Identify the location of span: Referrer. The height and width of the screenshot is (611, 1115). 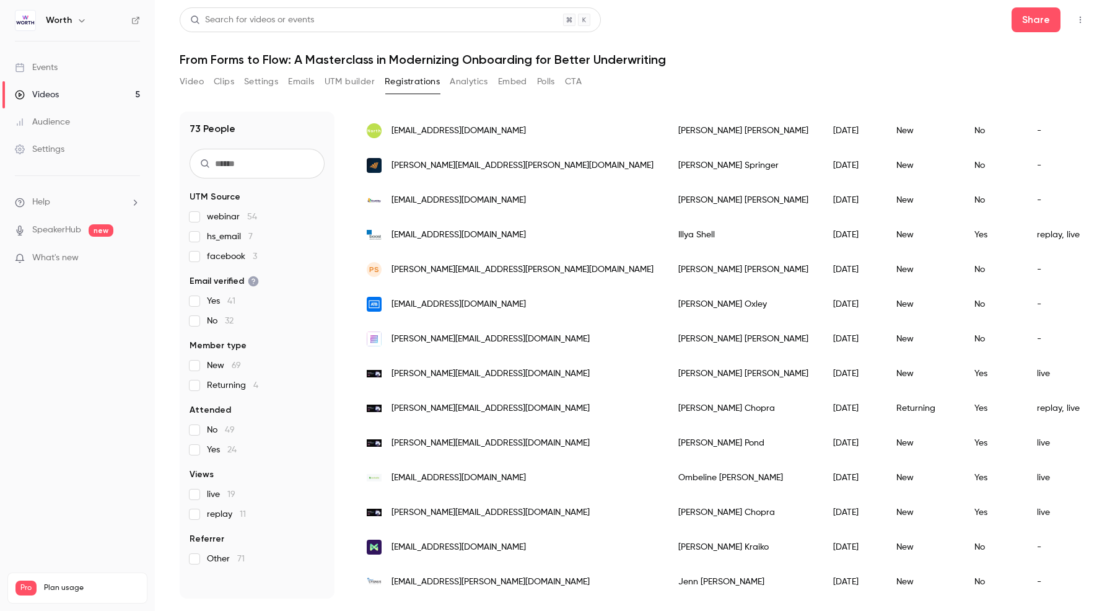
(207, 539).